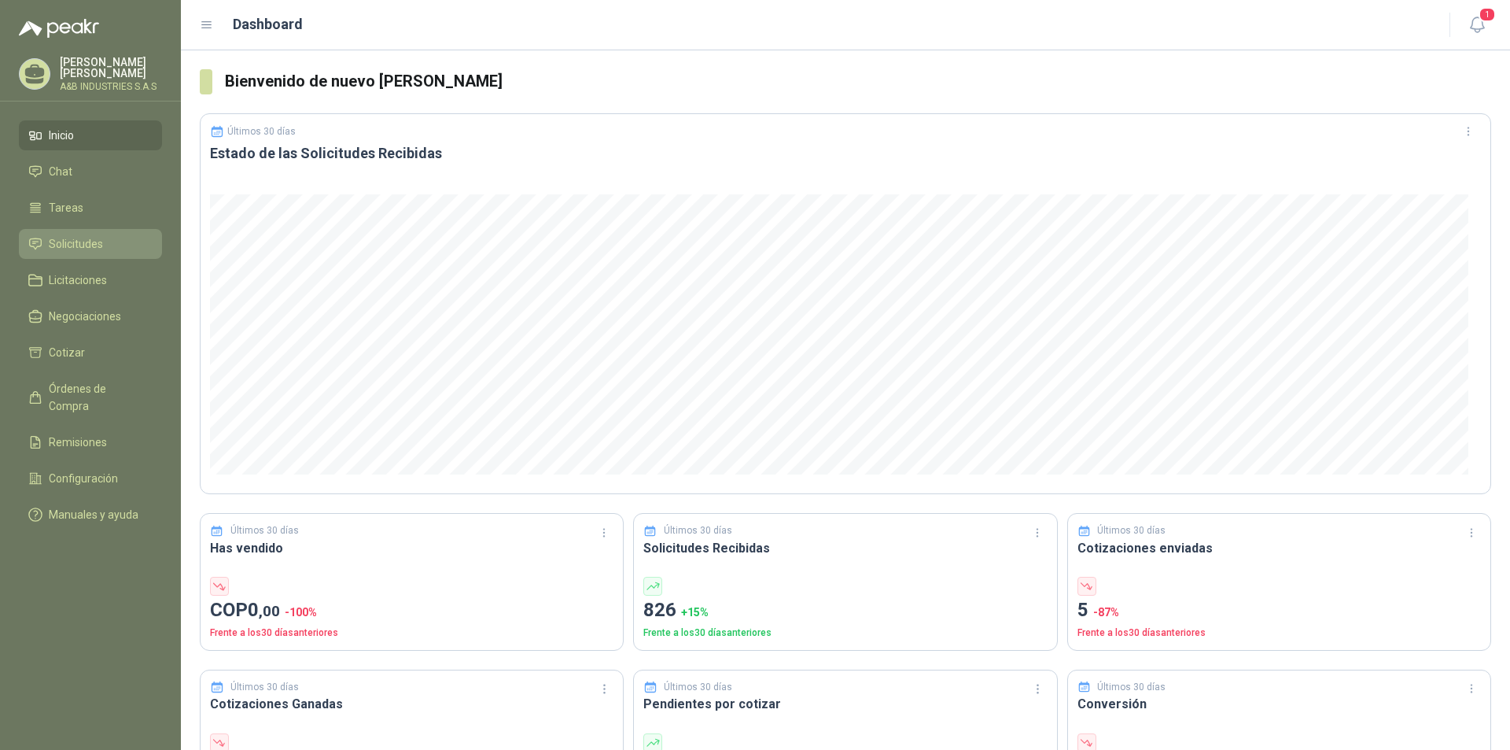 Image resolution: width=1510 pixels, height=750 pixels. I want to click on a: Remisiones, so click(90, 442).